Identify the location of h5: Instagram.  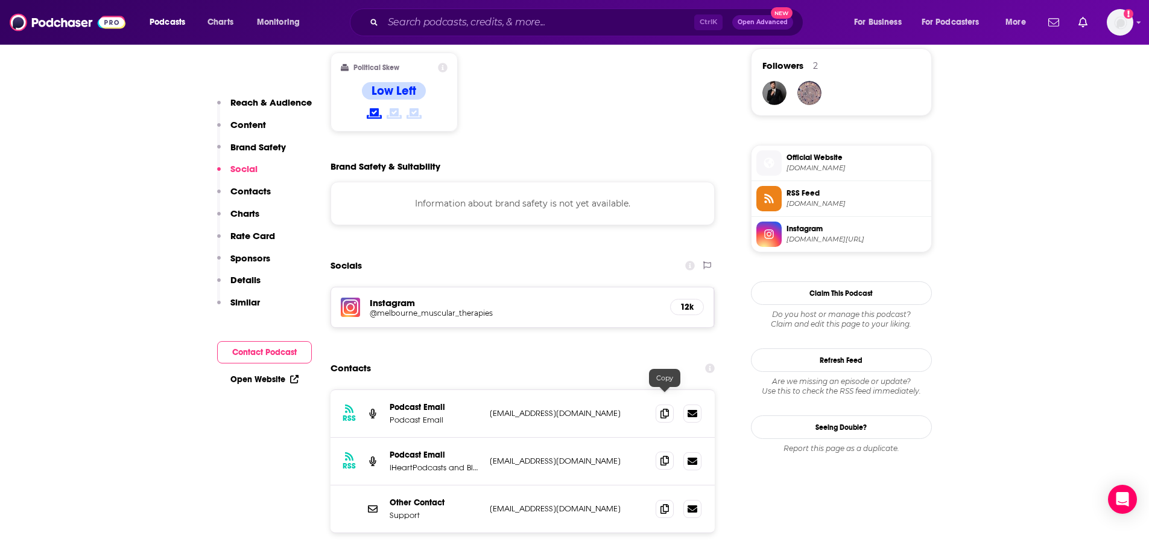
(515, 302).